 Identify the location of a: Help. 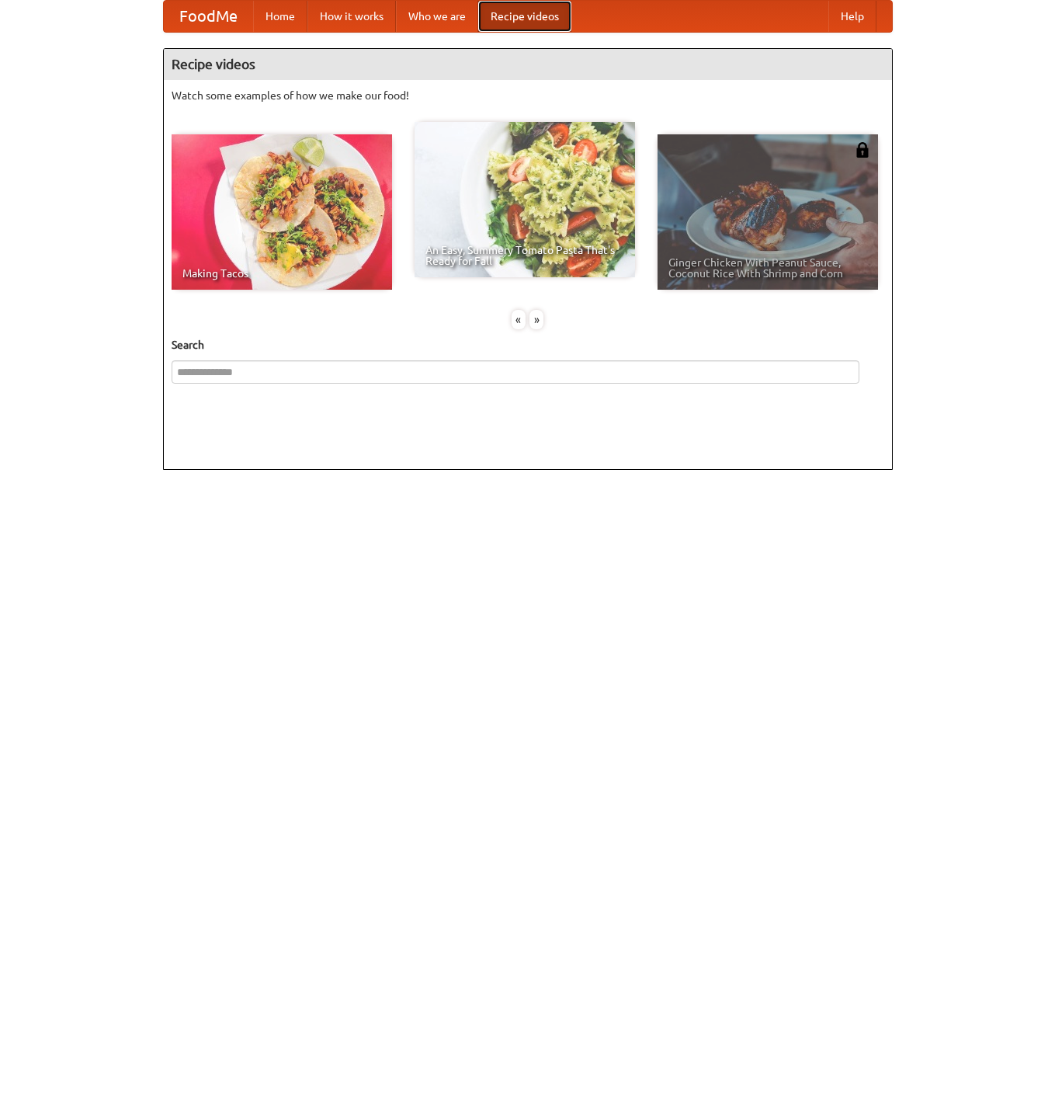
(853, 16).